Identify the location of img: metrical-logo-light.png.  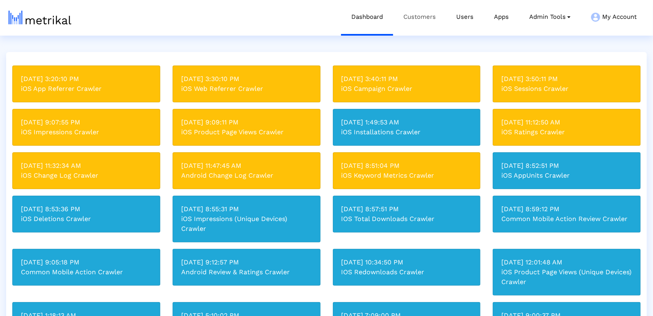
(40, 18).